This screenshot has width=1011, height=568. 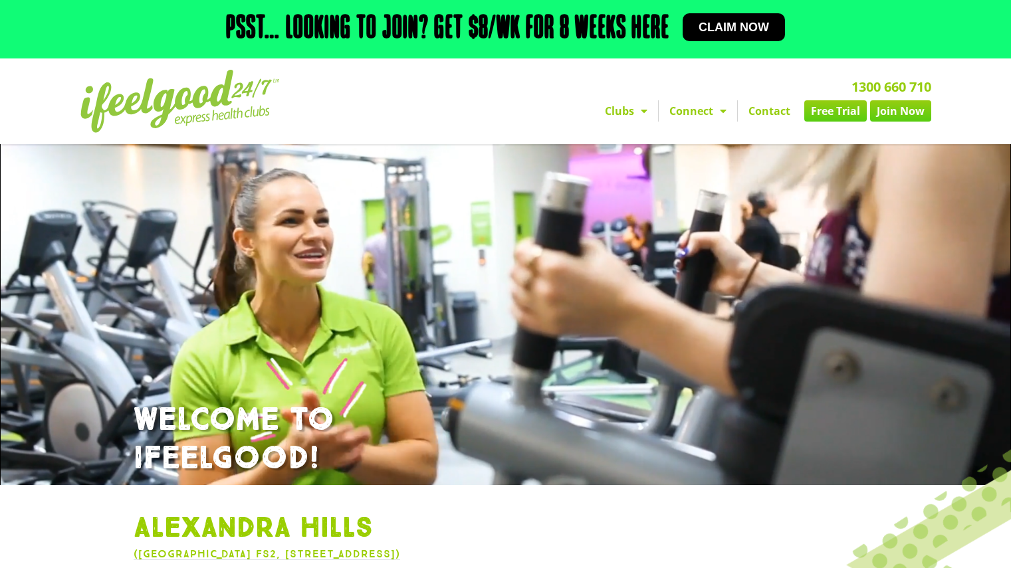 What do you see at coordinates (626, 111) in the screenshot?
I see `a: Clubs` at bounding box center [626, 111].